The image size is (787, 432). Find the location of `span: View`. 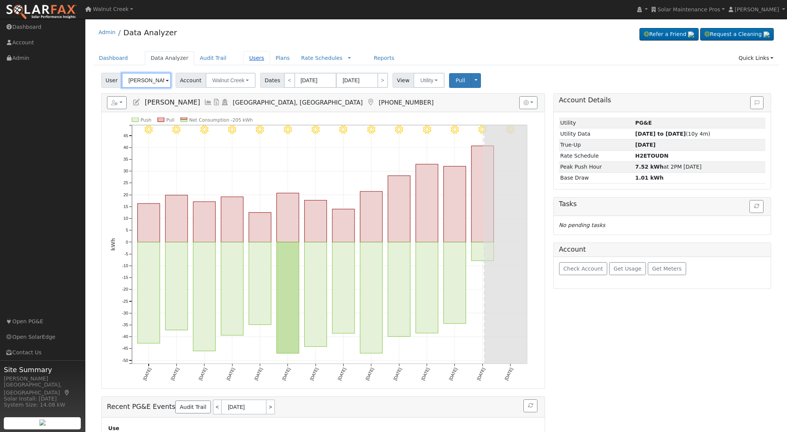

span: View is located at coordinates (403, 80).